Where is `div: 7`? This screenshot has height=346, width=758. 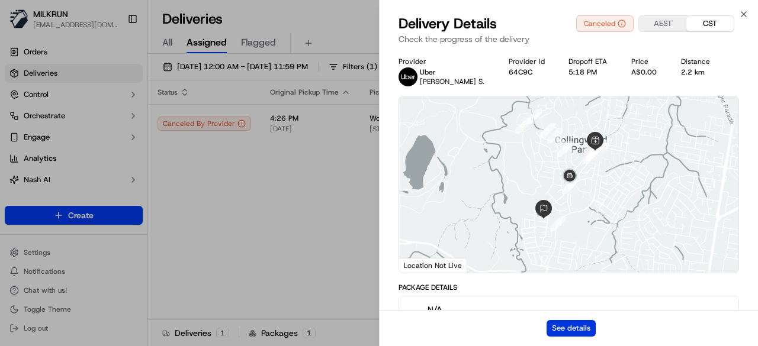
div: 7 is located at coordinates (600, 147).